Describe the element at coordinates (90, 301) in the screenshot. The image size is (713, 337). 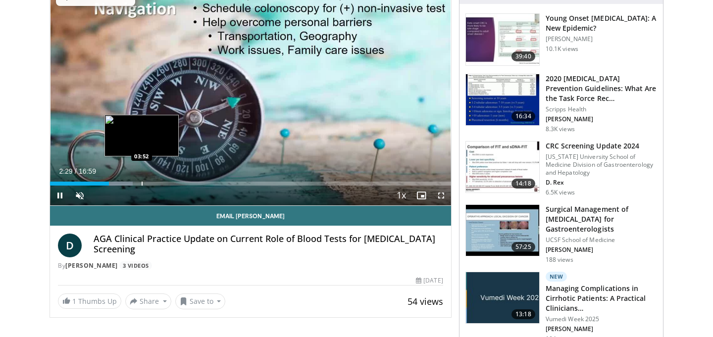
I see `a: 1 Thumbs Up` at that location.